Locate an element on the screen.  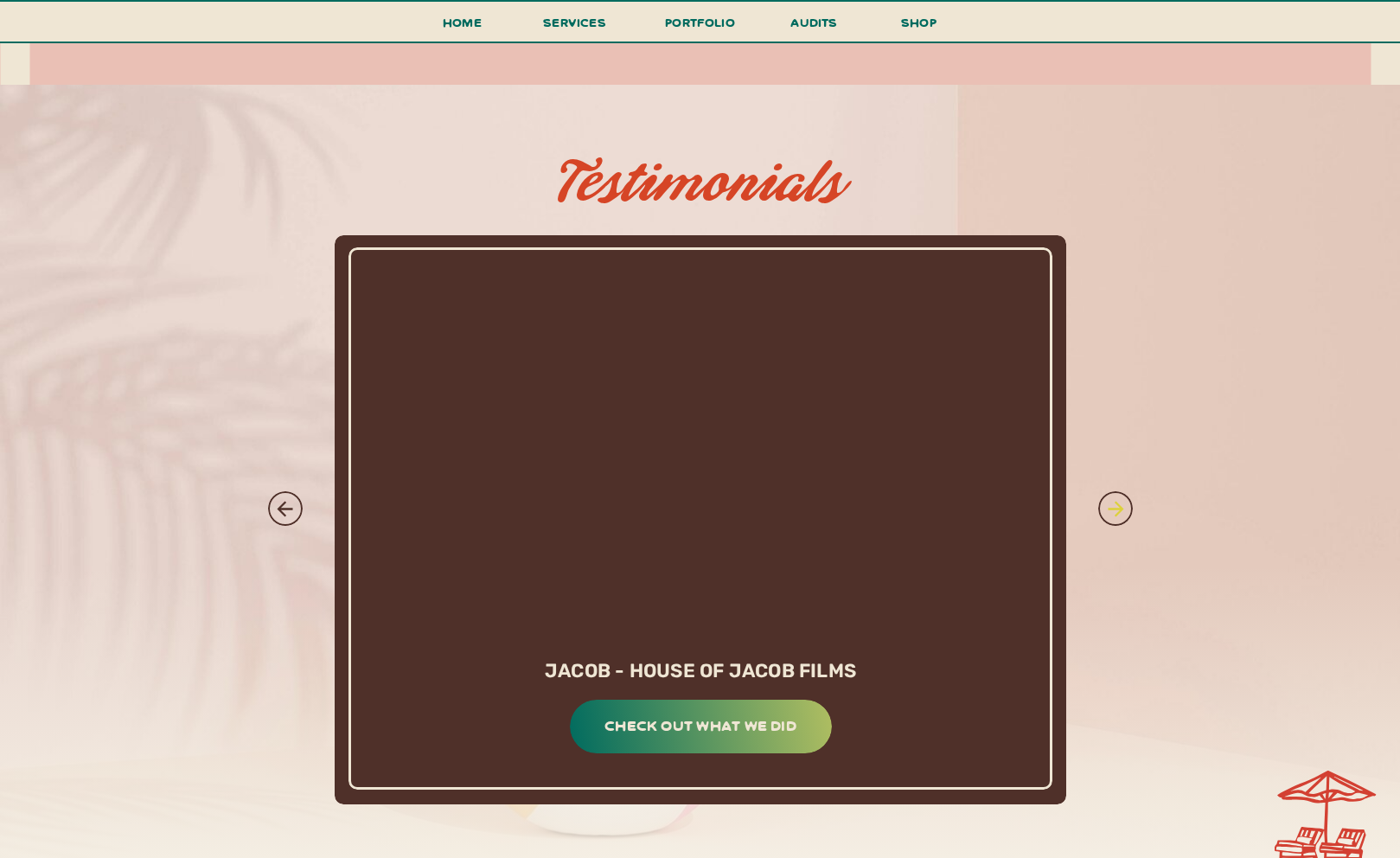
h3: shop is located at coordinates (920, 26).